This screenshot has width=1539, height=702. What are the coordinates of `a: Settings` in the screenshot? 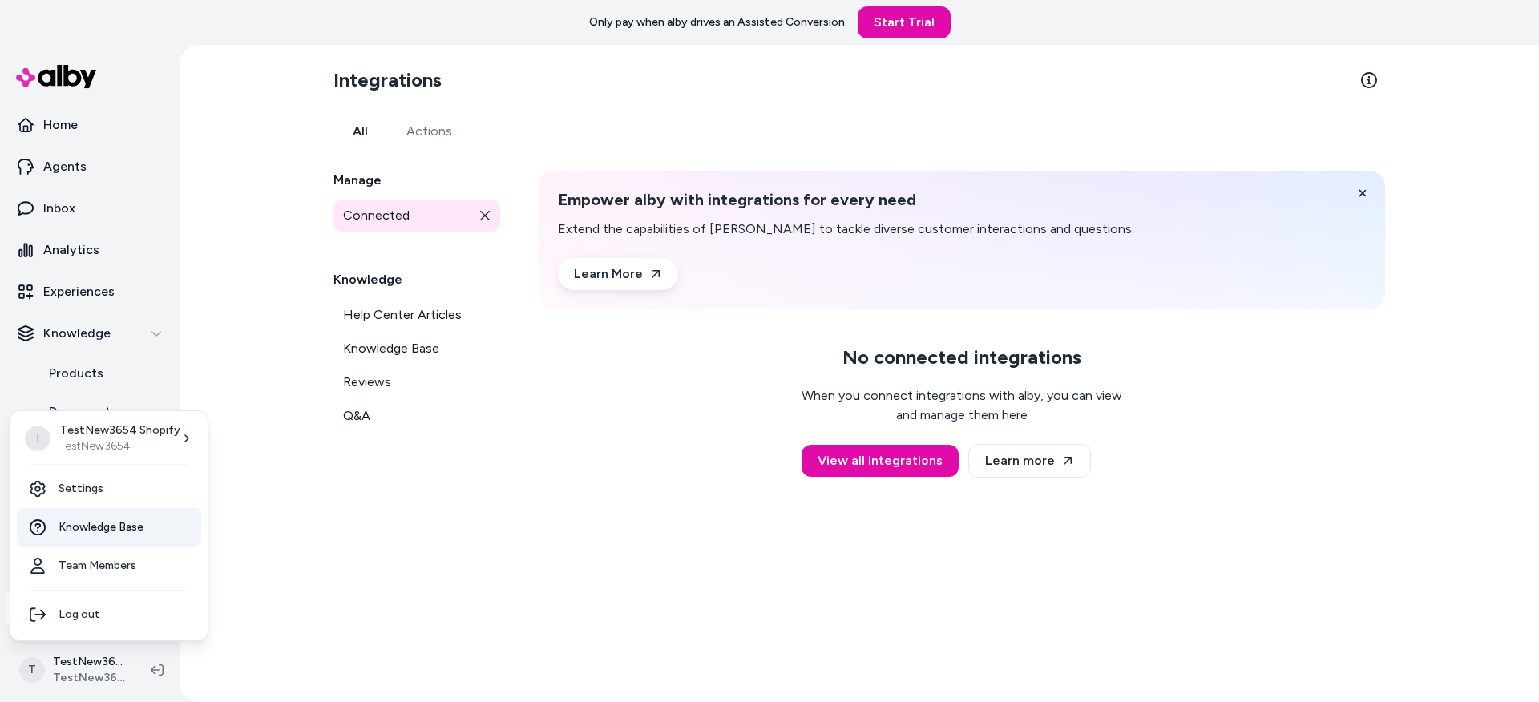 It's located at (109, 489).